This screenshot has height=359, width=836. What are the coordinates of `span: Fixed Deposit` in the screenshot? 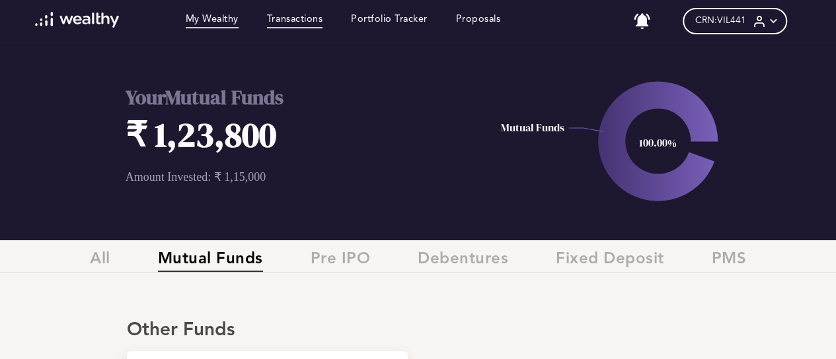 It's located at (610, 261).